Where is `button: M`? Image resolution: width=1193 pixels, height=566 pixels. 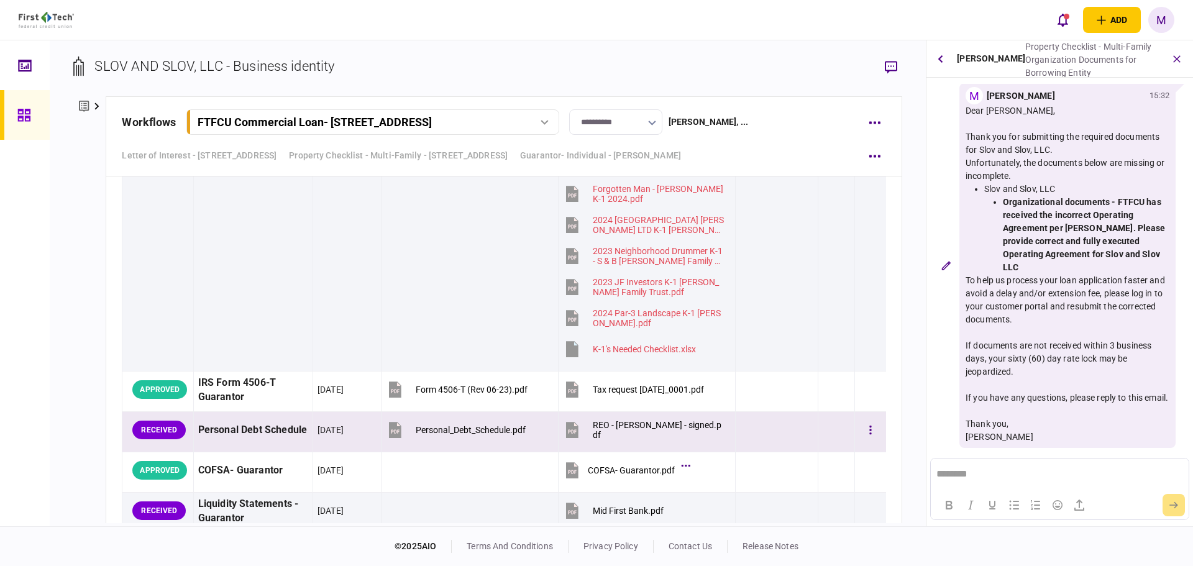
button: M is located at coordinates (1162, 20).